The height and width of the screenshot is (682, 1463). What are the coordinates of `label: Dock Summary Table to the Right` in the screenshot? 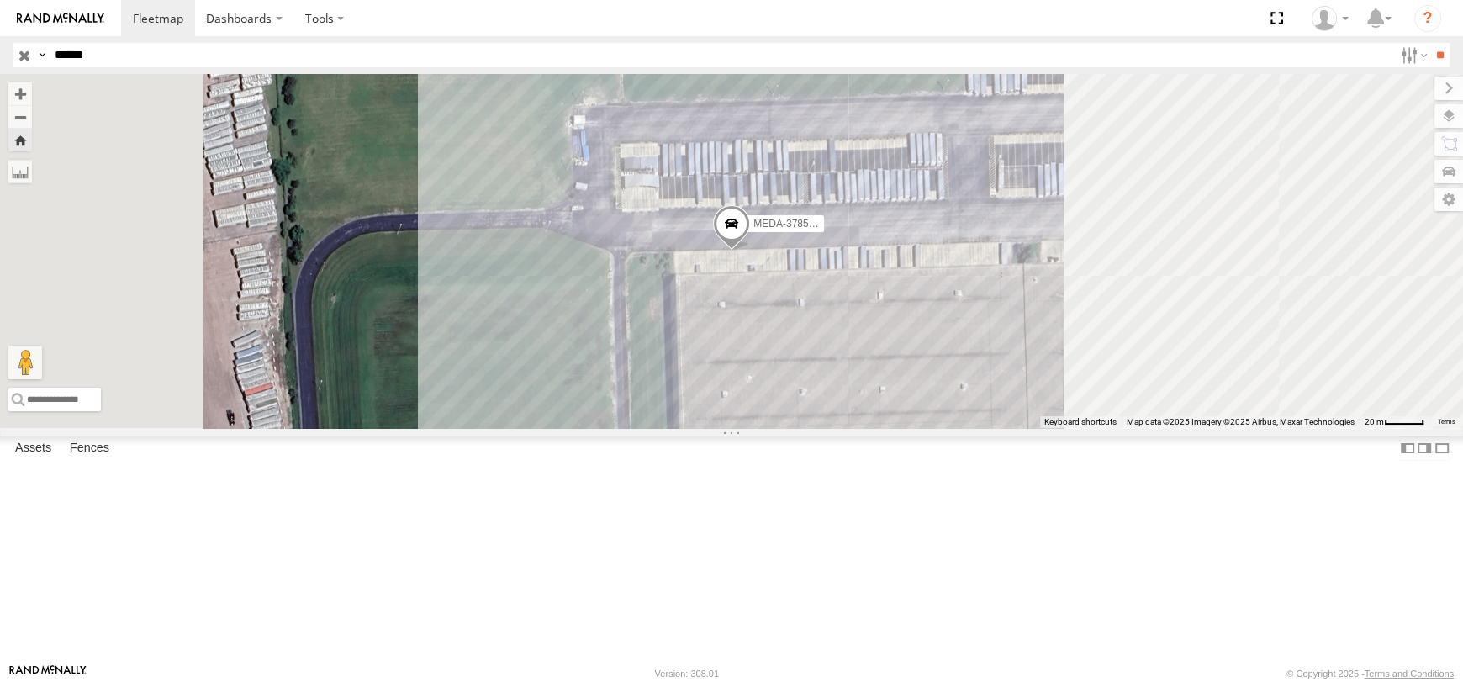 It's located at (1425, 448).